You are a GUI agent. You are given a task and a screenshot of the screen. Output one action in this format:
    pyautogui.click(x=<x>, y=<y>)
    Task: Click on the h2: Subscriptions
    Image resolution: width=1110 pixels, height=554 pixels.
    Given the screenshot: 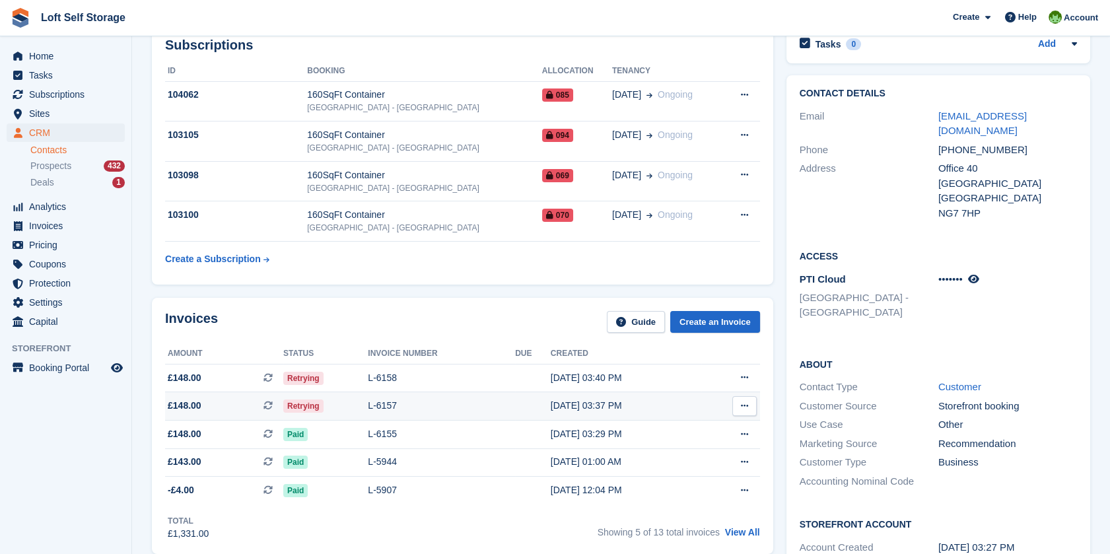 What is the action you would take?
    pyautogui.click(x=462, y=45)
    